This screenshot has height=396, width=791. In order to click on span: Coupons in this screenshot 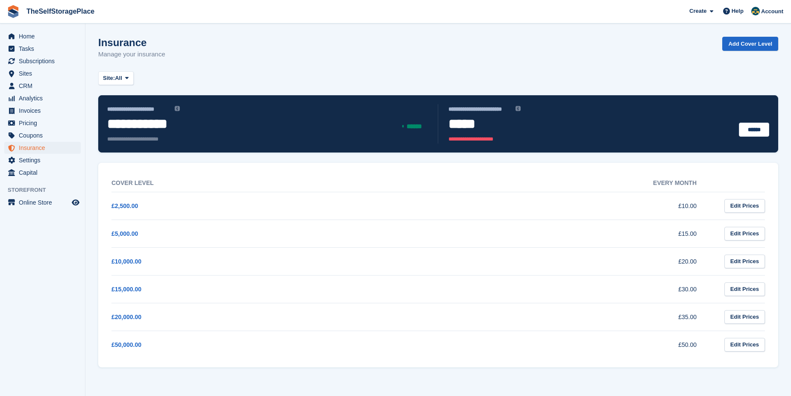, I will do `click(44, 135)`.